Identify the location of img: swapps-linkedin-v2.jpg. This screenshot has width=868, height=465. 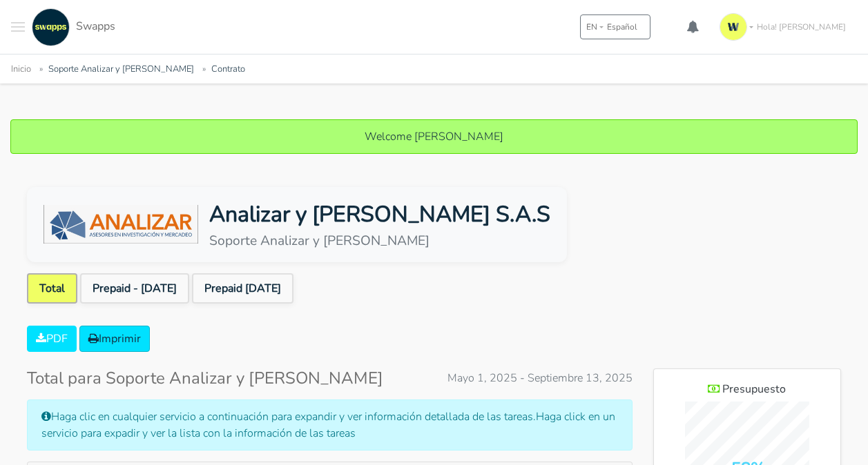
(50, 27).